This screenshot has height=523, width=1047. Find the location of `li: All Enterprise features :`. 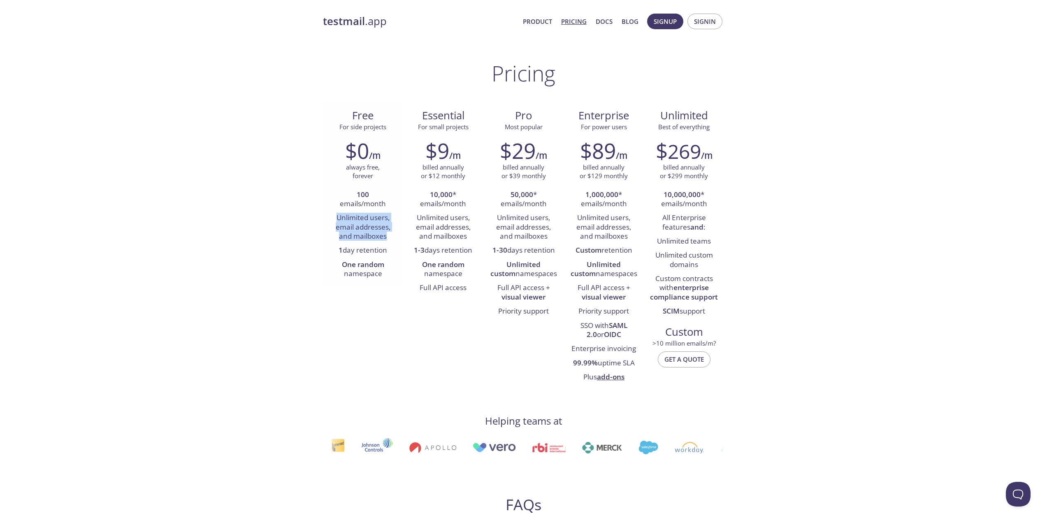

li: All Enterprise features : is located at coordinates (684, 223).